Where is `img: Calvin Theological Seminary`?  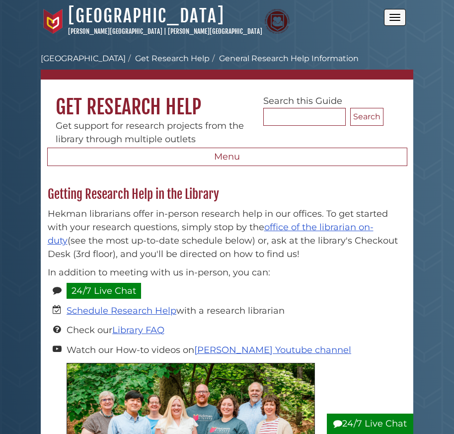 img: Calvin Theological Seminary is located at coordinates (277, 21).